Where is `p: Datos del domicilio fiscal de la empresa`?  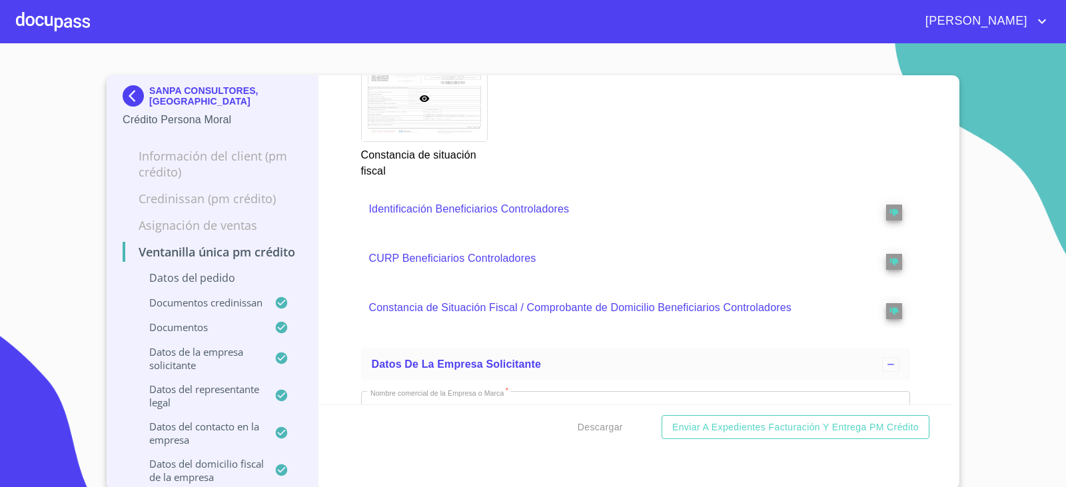
p: Datos del domicilio fiscal de la empresa is located at coordinates (199, 470).